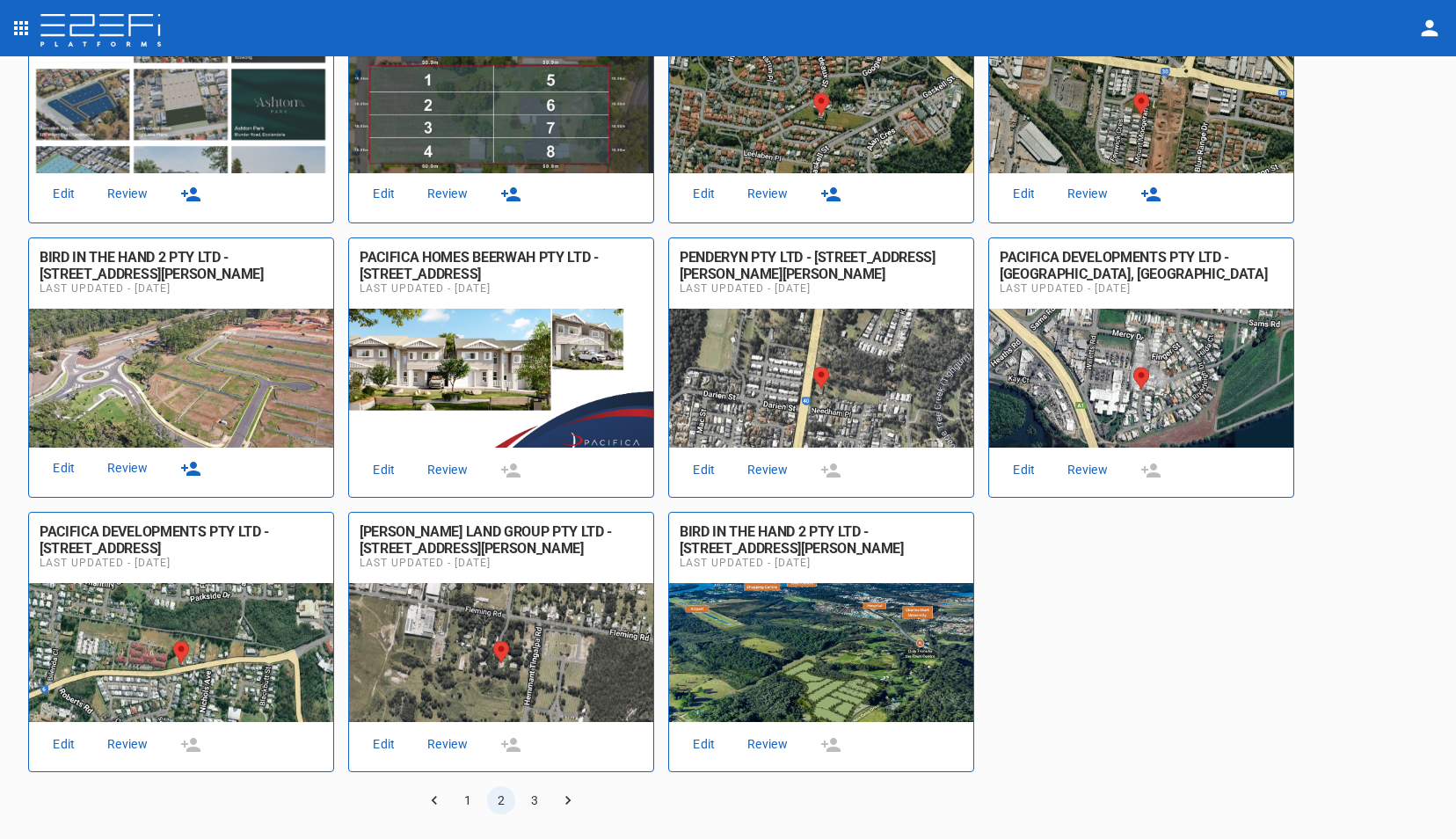 This screenshot has width=1456, height=839. Describe the element at coordinates (534, 800) in the screenshot. I see `button: Go to page 3` at that location.